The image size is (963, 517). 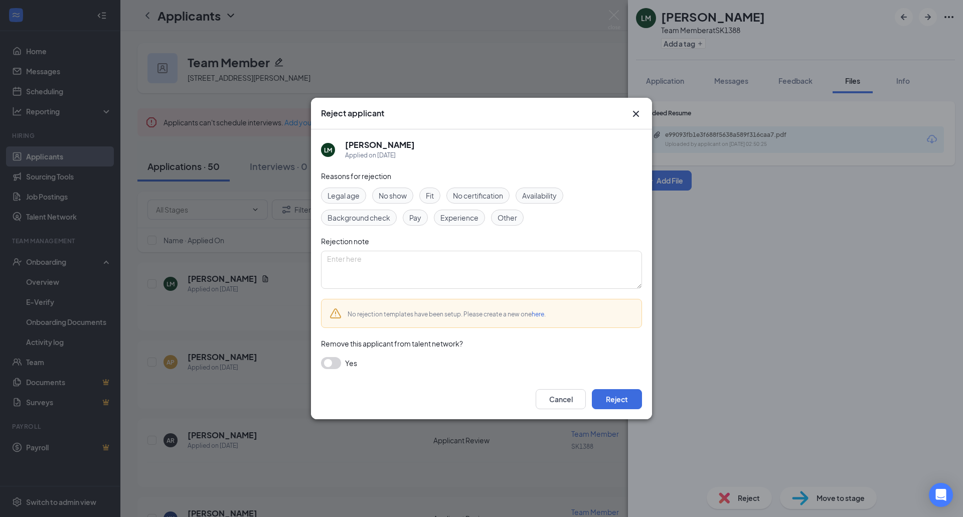 I want to click on span: Experience, so click(x=460, y=218).